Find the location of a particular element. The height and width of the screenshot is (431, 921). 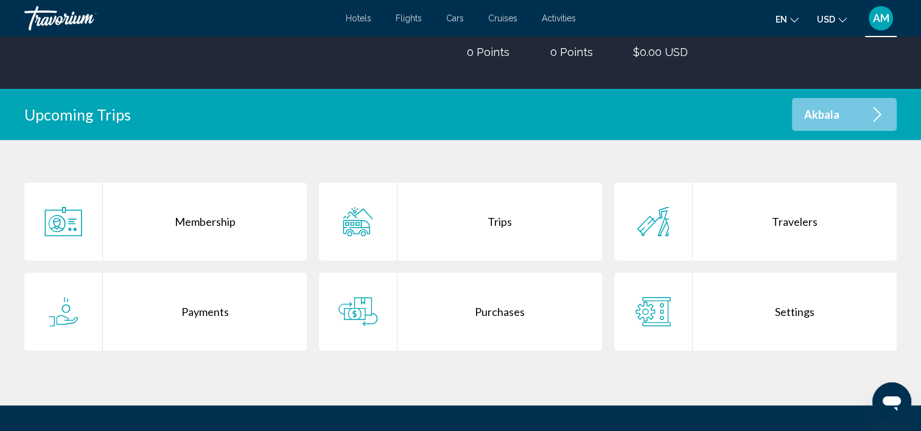

p: $0.00 USD is located at coordinates (660, 52).